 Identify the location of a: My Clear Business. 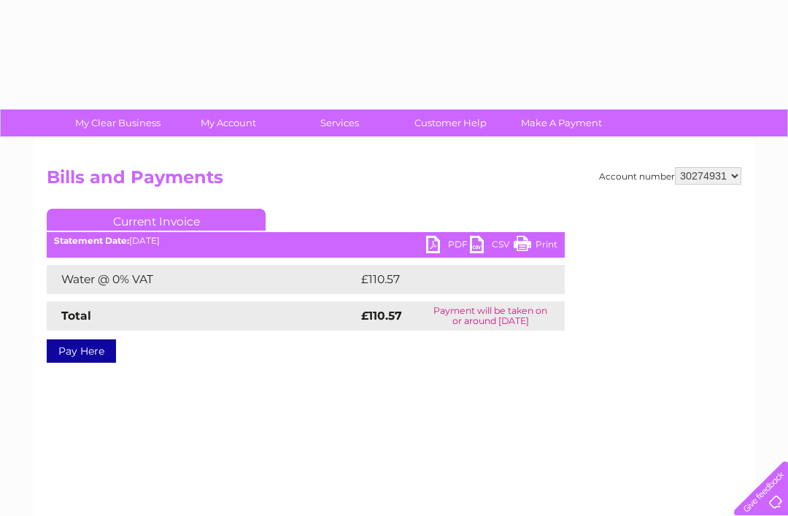
(117, 123).